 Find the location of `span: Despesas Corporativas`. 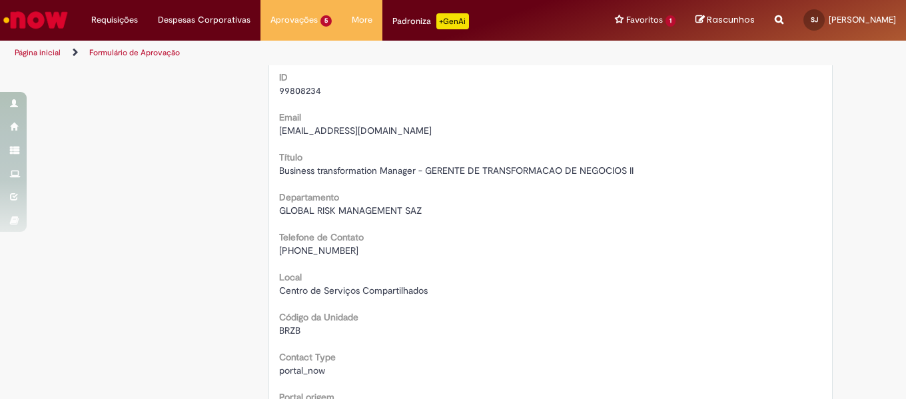

span: Despesas Corporativas is located at coordinates (204, 20).